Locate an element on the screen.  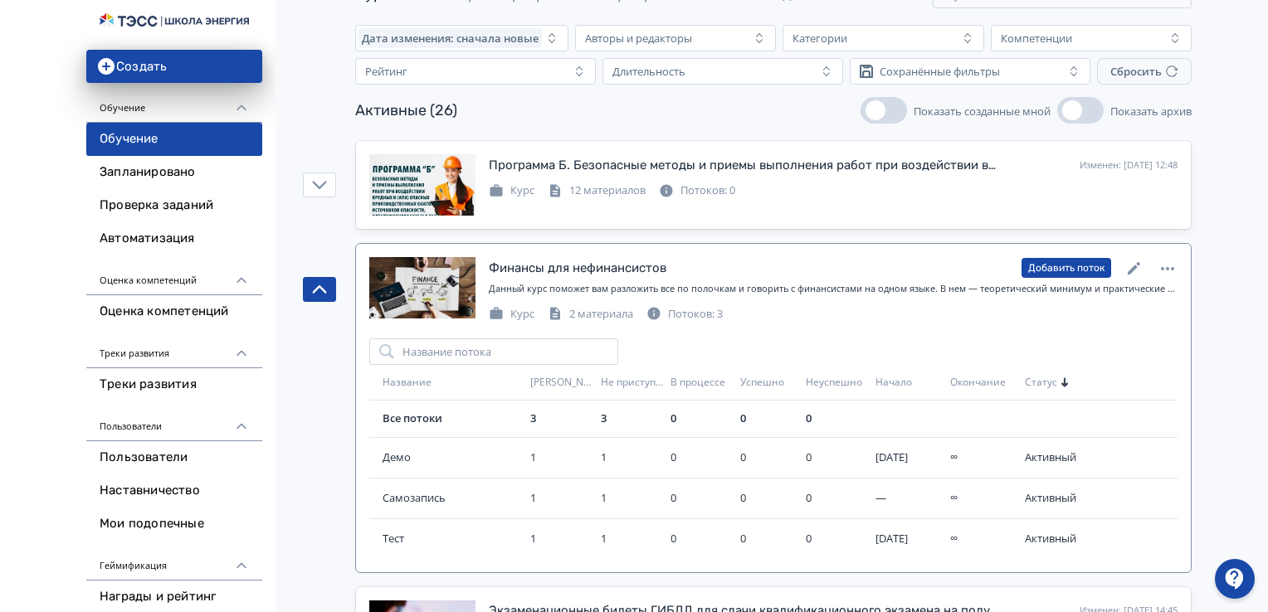
a: Оценка компетенций is located at coordinates (174, 312).